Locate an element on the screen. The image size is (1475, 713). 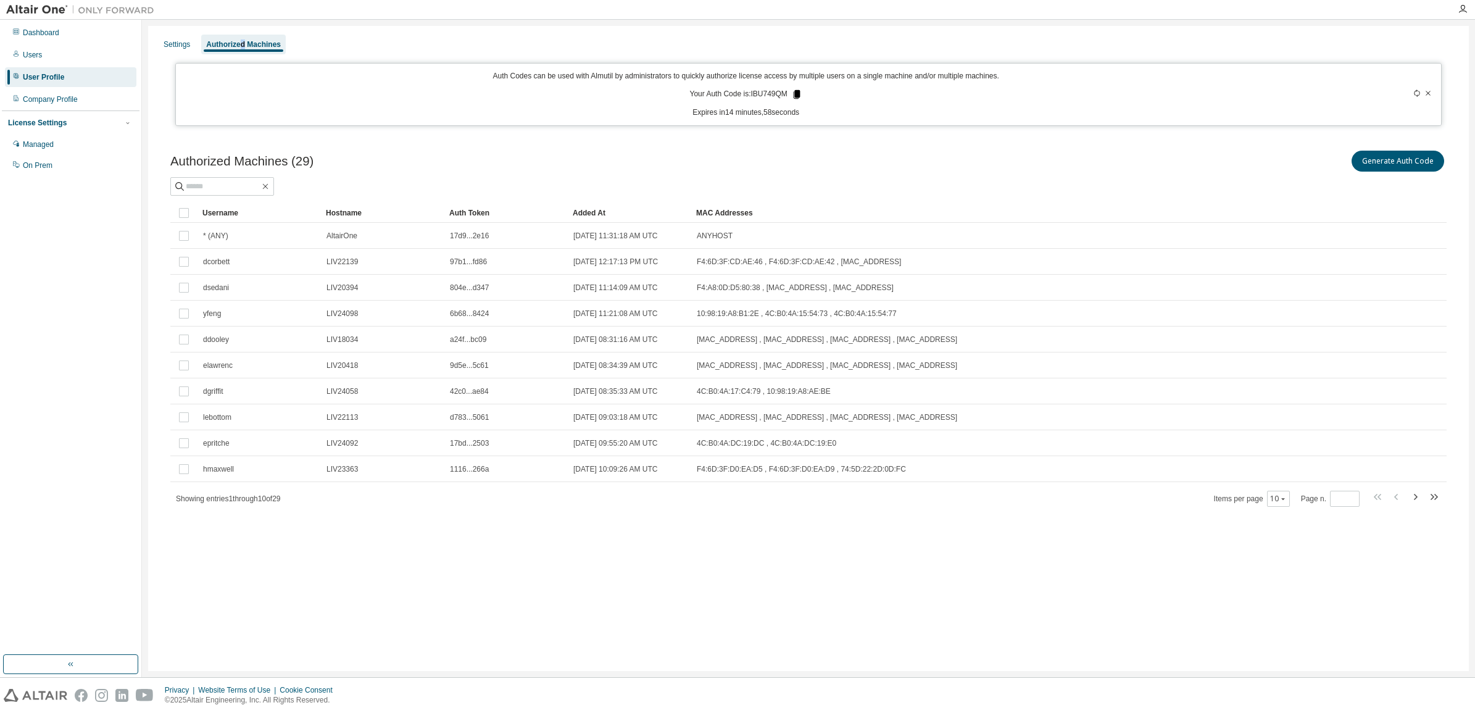
div: Dashboard is located at coordinates (41, 33).